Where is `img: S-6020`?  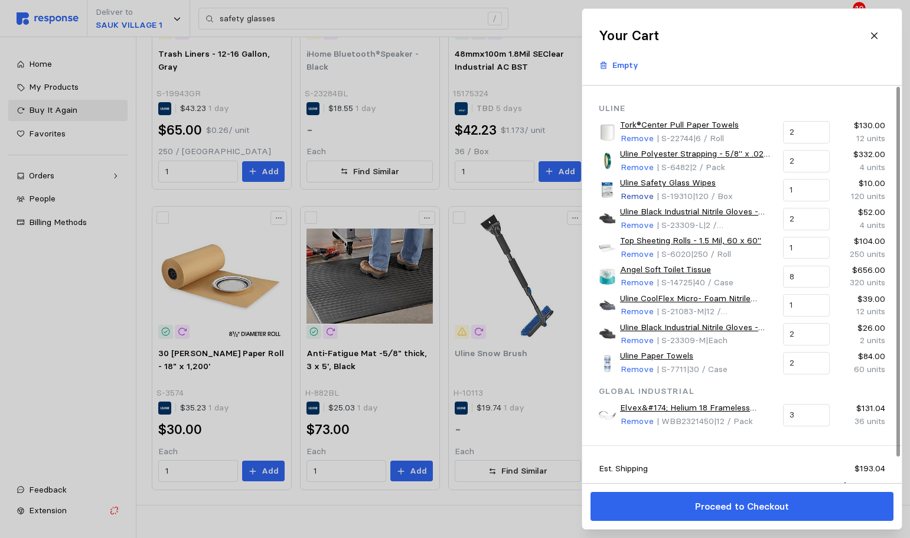
img: S-6020 is located at coordinates (607, 248).